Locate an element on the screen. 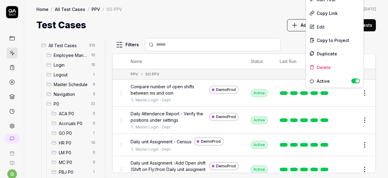 The width and height of the screenshot is (388, 178). div: Copy Link is located at coordinates (335, 13).